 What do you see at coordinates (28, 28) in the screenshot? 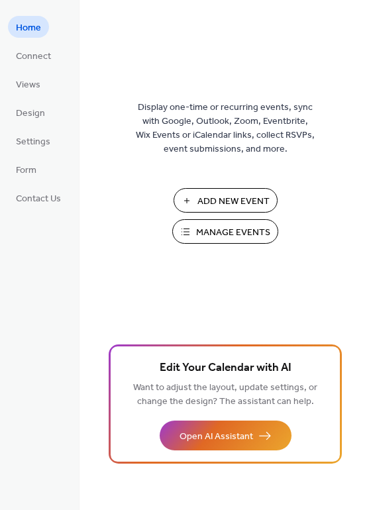
I see `span: Home` at bounding box center [28, 28].